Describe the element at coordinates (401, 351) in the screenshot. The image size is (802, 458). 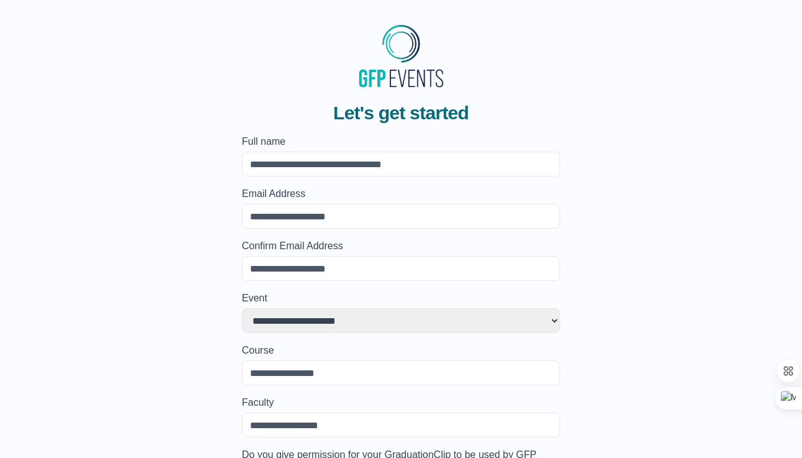
I see `label: Course` at that location.